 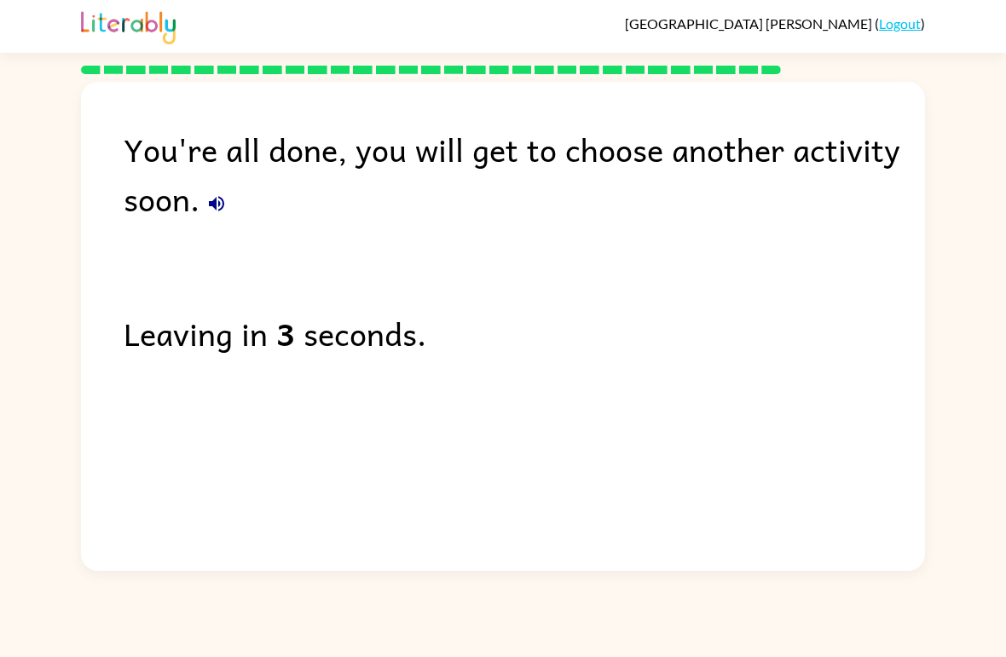 I want to click on div: Leaving in seconds., so click(x=524, y=333).